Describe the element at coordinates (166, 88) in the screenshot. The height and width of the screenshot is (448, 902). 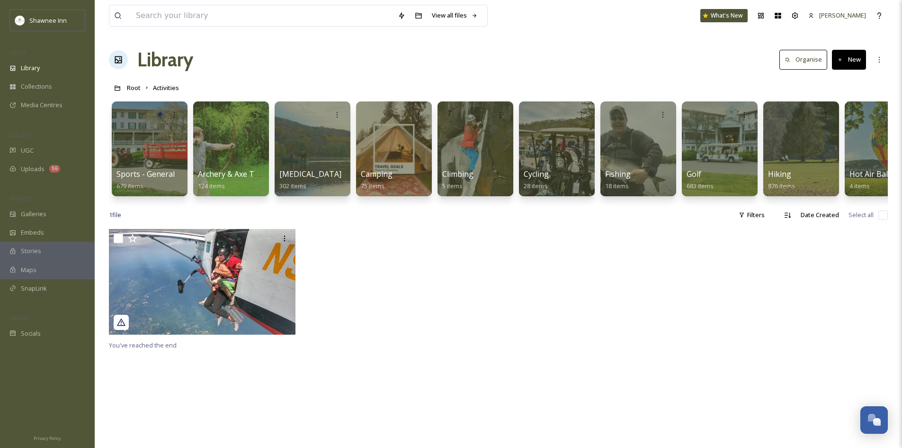
I see `span: Activities` at that location.